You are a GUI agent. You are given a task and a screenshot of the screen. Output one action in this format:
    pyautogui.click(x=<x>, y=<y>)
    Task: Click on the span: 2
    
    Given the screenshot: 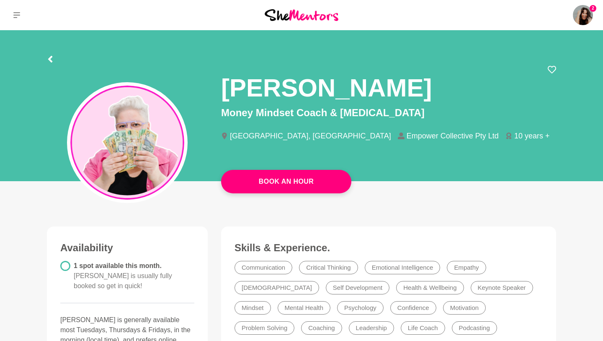 What is the action you would take?
    pyautogui.click(x=593, y=8)
    